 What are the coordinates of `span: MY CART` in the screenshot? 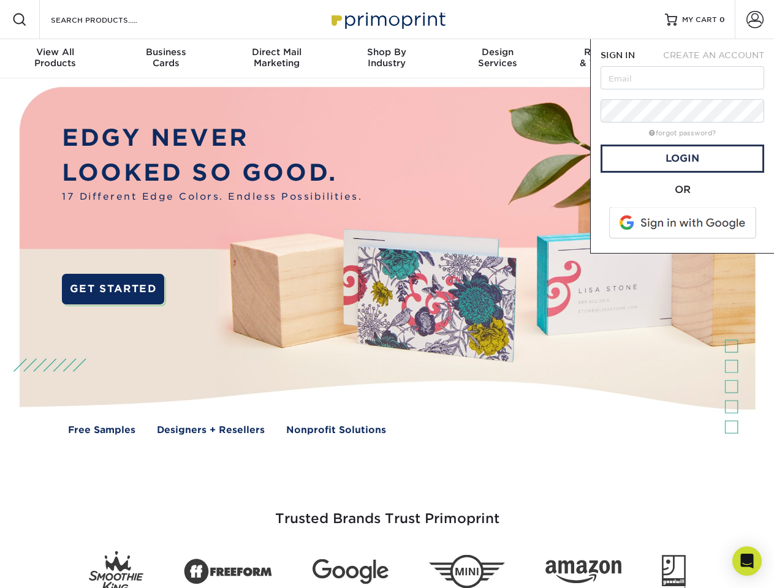 It's located at (699, 20).